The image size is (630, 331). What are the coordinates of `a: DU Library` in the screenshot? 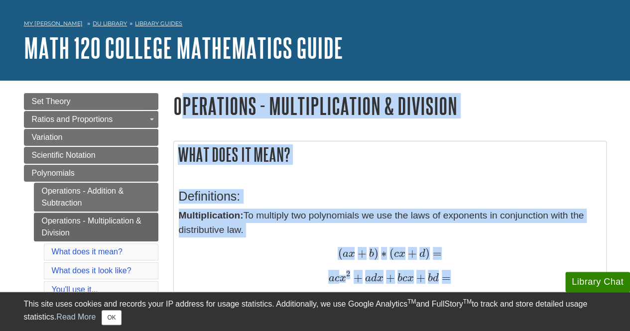 It's located at (110, 23).